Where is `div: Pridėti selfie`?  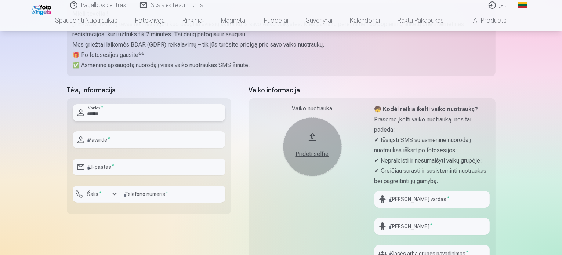 div: Pridėti selfie is located at coordinates (312, 154).